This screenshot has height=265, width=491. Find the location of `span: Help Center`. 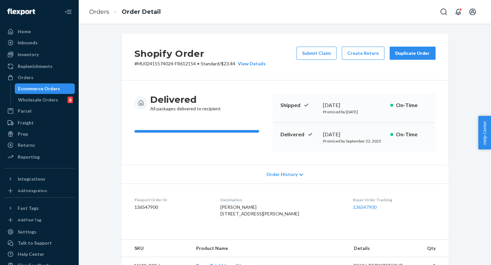

span: Help Center is located at coordinates (485, 133).